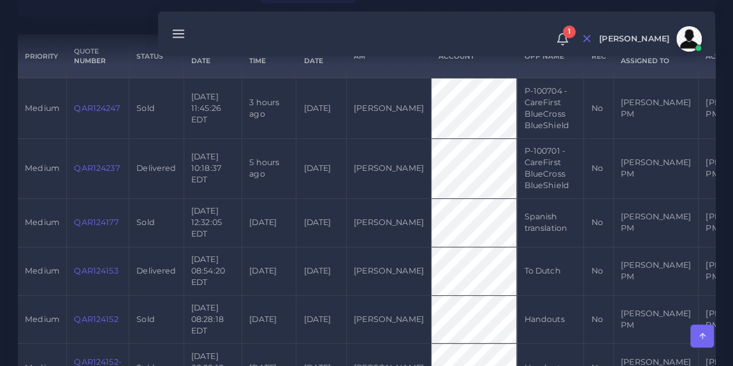  What do you see at coordinates (562, 39) in the screenshot?
I see `a: 1` at bounding box center [562, 39].